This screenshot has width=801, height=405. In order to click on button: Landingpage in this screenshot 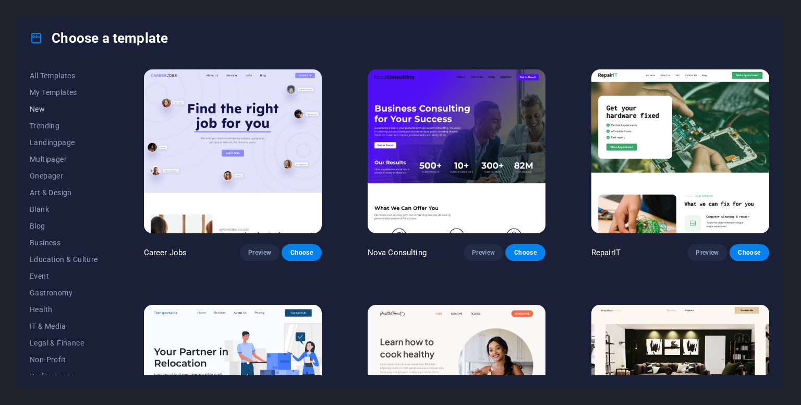, I will do `click(64, 142)`.